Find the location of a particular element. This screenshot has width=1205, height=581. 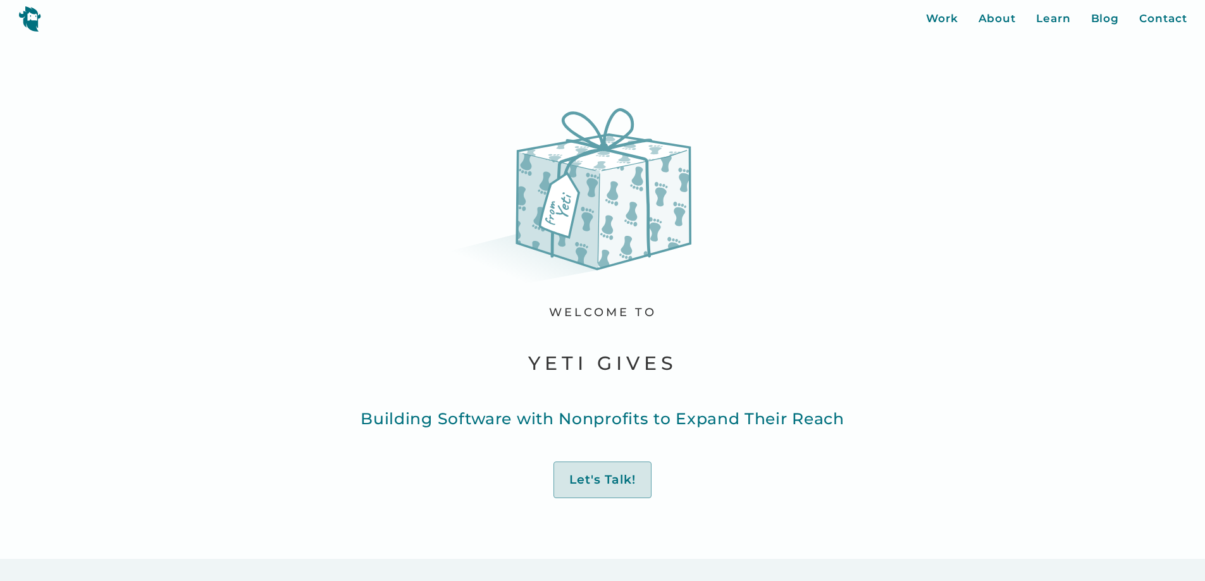

h1: yeti gives is located at coordinates (603, 363).